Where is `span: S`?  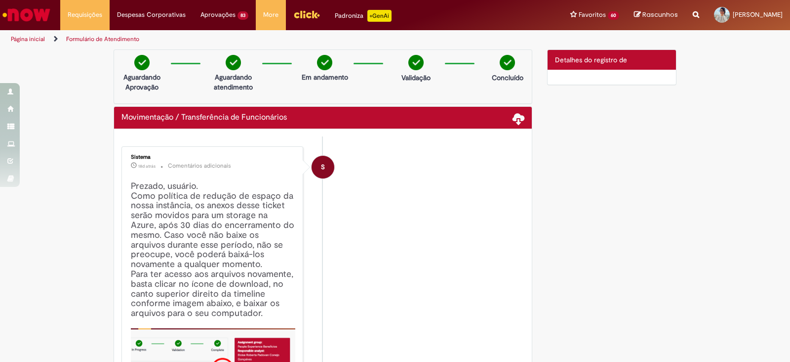 span: S is located at coordinates (323, 167).